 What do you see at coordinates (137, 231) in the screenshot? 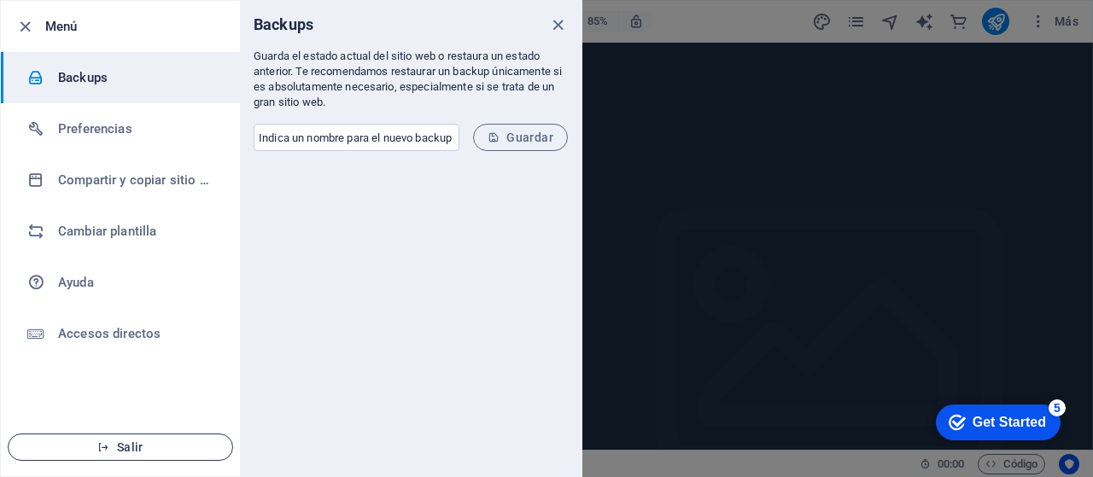
I see `h6: Cambiar plantilla` at bounding box center [137, 231].